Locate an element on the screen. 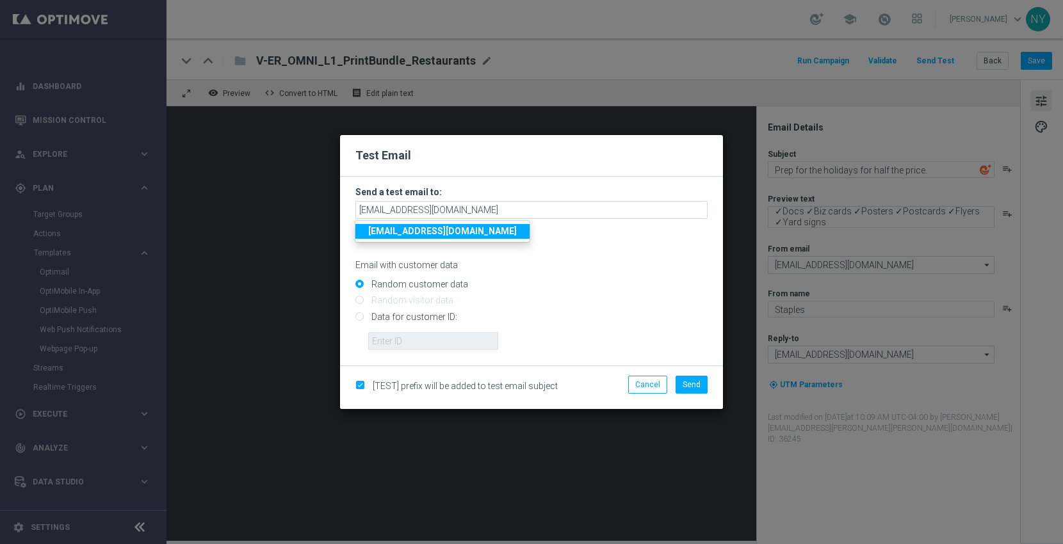 The width and height of the screenshot is (1063, 544). h3: Send a test email to: is located at coordinates (532, 192).